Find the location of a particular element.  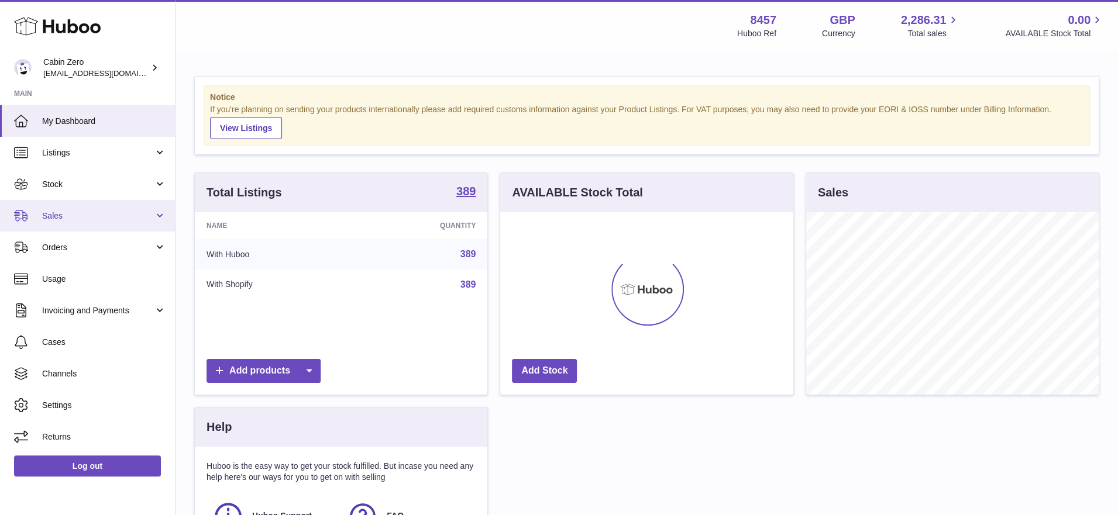

span: Cases is located at coordinates (104, 342).